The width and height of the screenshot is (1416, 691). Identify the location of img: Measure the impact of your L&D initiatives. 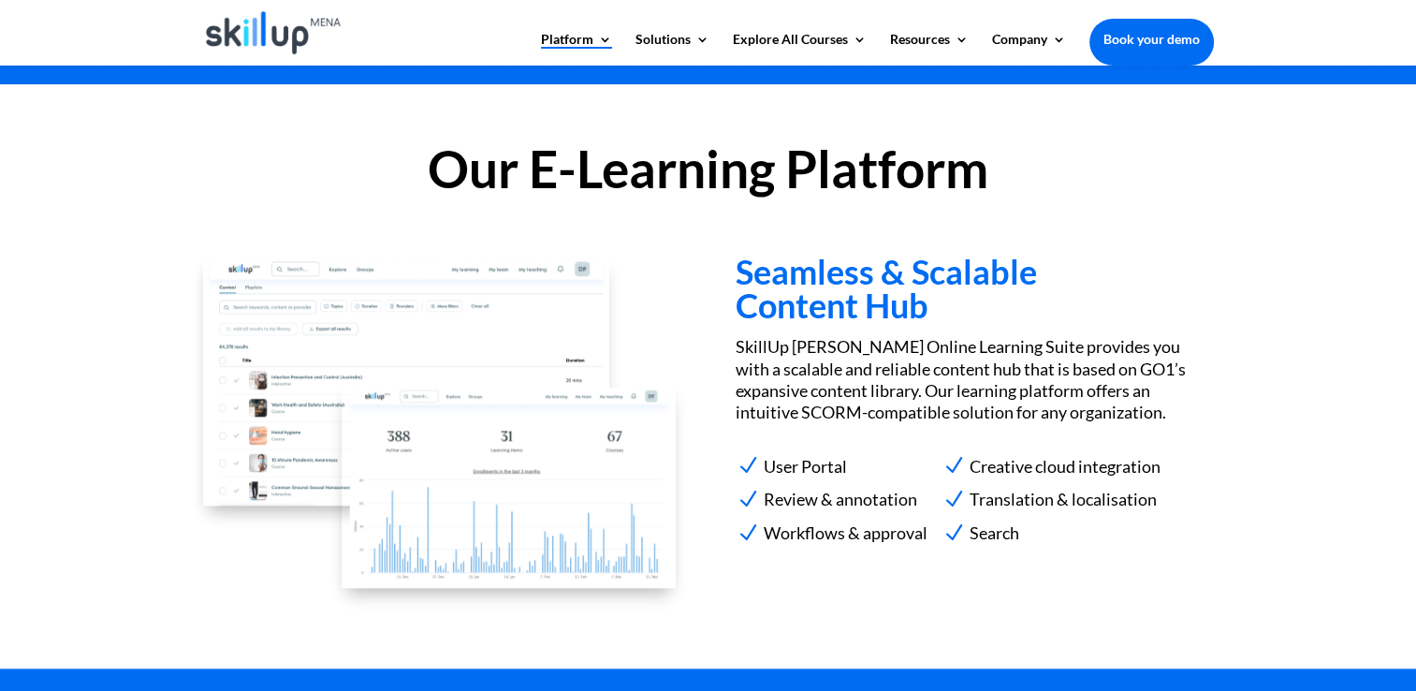
(507, 484).